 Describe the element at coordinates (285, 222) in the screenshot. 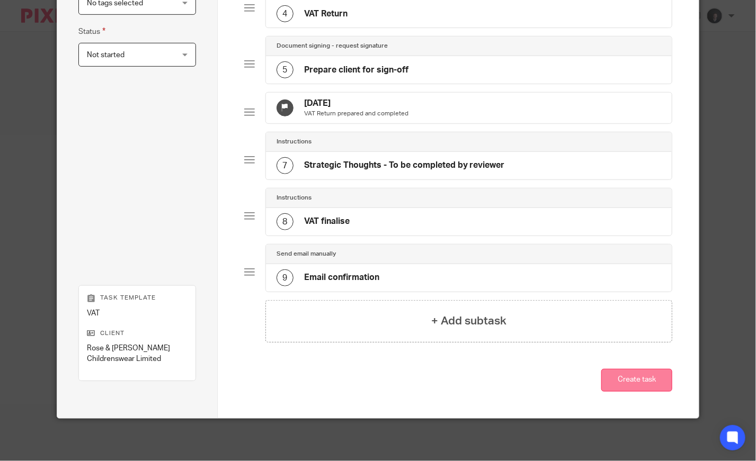

I see `div: 8` at that location.